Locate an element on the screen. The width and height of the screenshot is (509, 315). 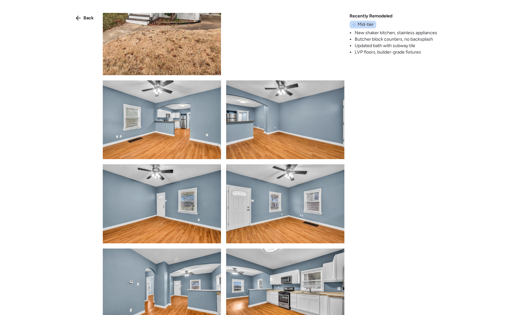
li: Butcher block counters, no backsplash is located at coordinates (396, 39).